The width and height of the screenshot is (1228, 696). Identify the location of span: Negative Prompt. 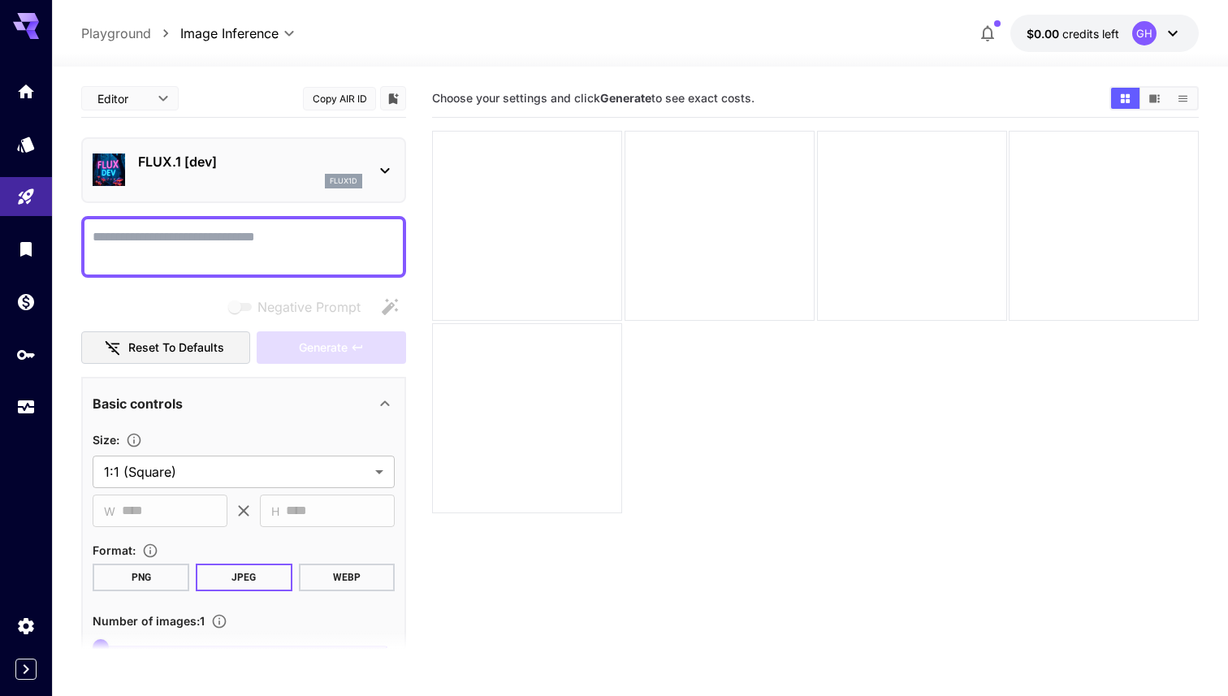
(309, 307).